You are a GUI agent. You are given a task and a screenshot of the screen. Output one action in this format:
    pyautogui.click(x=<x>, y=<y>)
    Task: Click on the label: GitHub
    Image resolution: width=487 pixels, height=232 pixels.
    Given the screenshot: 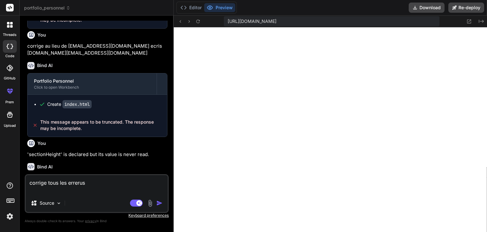 What is the action you would take?
    pyautogui.click(x=10, y=78)
    